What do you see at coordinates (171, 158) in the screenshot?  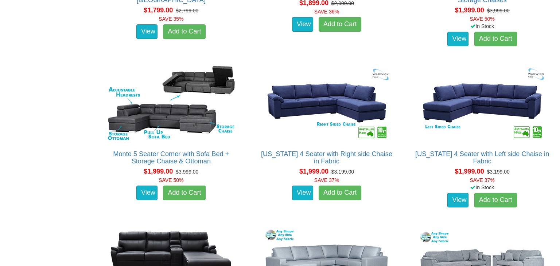 I see `a: Monte 5 Seater Corner with Sofa Bed + Storage Chaise & Ottoman` at bounding box center [171, 158].